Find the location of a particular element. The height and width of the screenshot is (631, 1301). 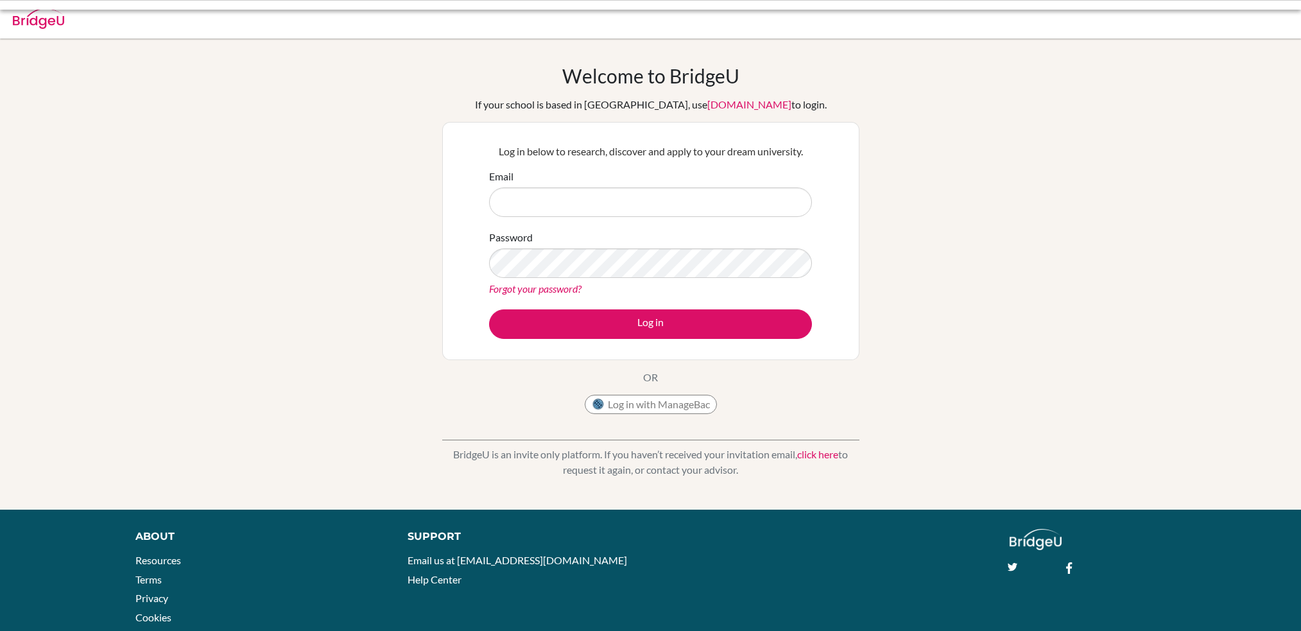

a: Help Center is located at coordinates (435, 579).